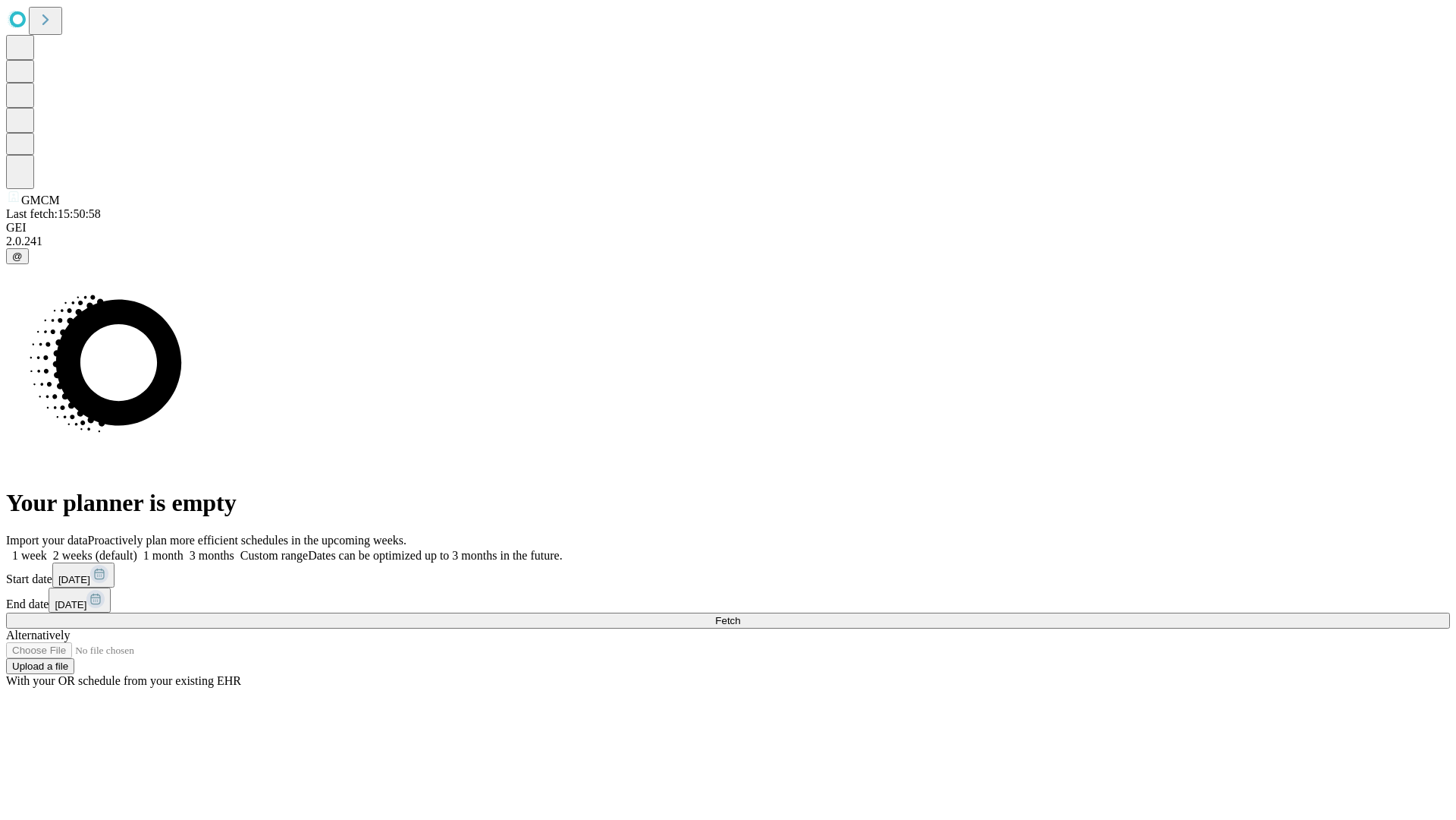  I want to click on div: Start date, so click(728, 575).